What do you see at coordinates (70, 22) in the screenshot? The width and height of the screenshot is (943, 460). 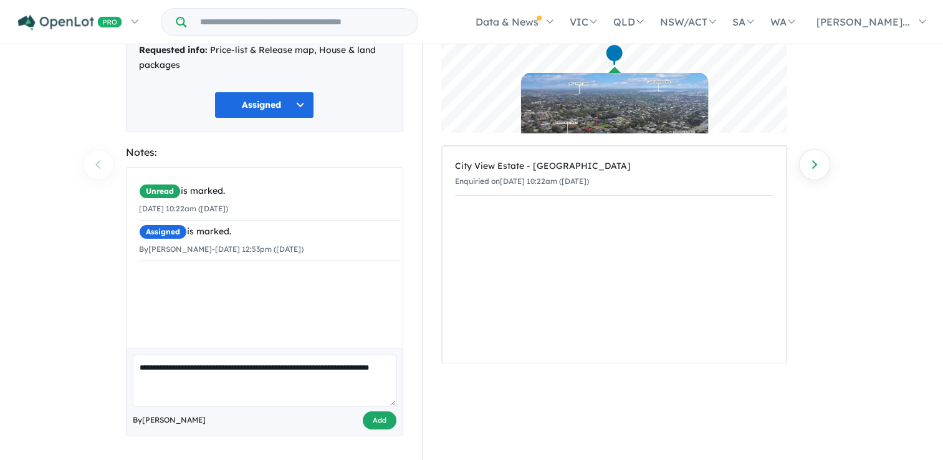 I see `img: Openlot PRO Logo White` at bounding box center [70, 22].